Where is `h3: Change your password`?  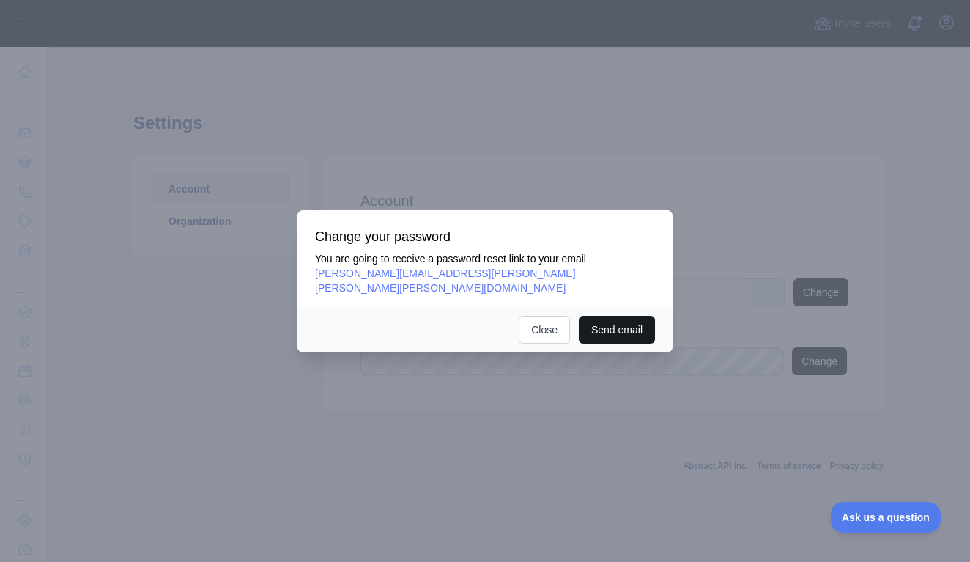 h3: Change your password is located at coordinates (485, 237).